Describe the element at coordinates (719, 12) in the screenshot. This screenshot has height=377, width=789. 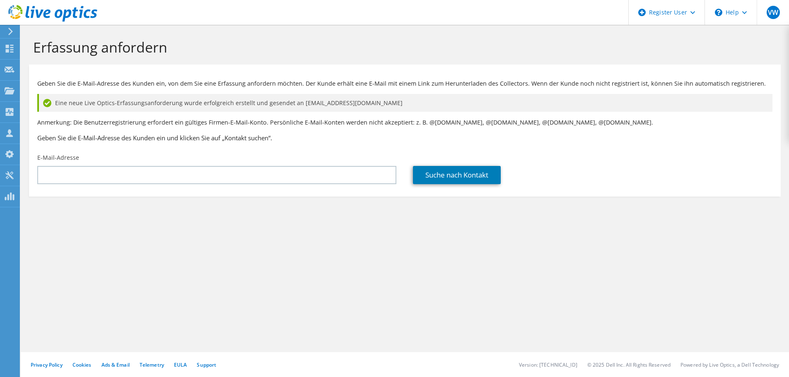
I see `svg: \n` at that location.